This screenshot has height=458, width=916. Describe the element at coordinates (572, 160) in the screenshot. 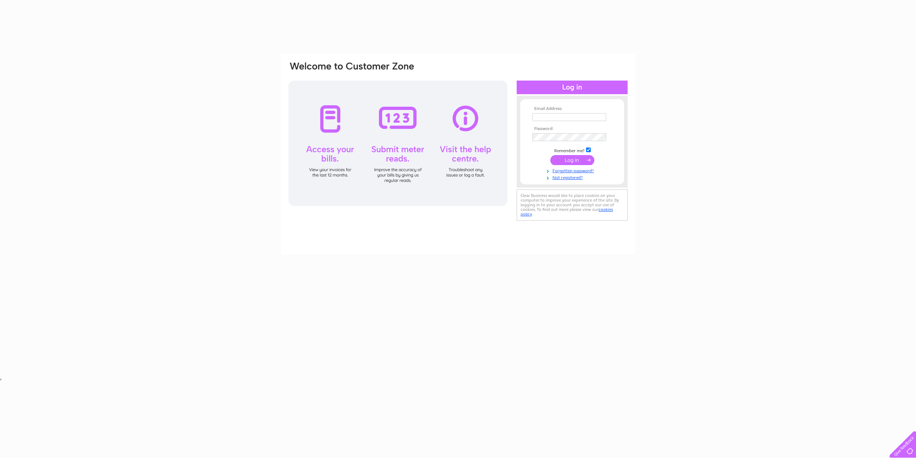

I see `input: Submit` at that location.